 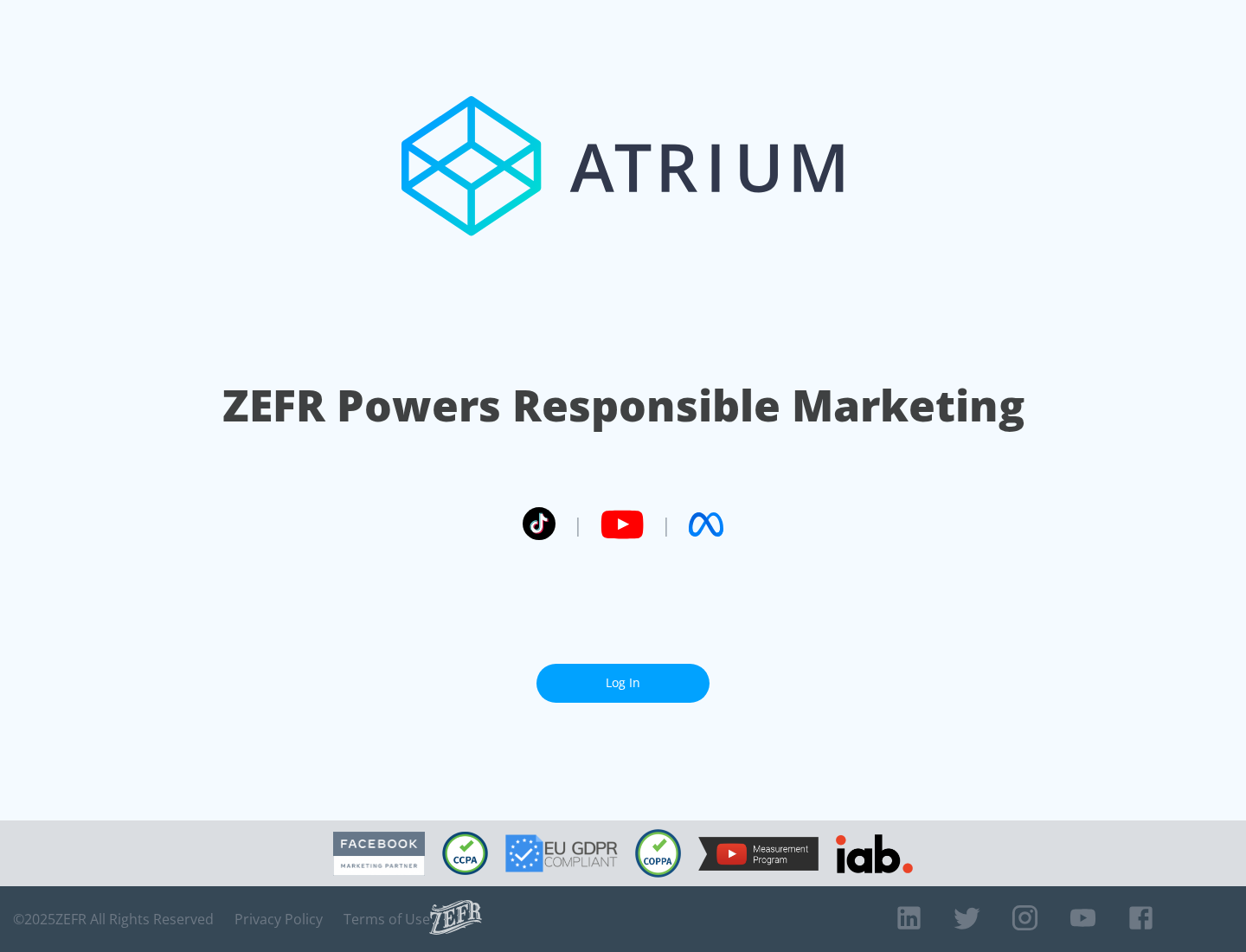 I want to click on h1: ZEFR Powers Responsible Marketing, so click(x=623, y=405).